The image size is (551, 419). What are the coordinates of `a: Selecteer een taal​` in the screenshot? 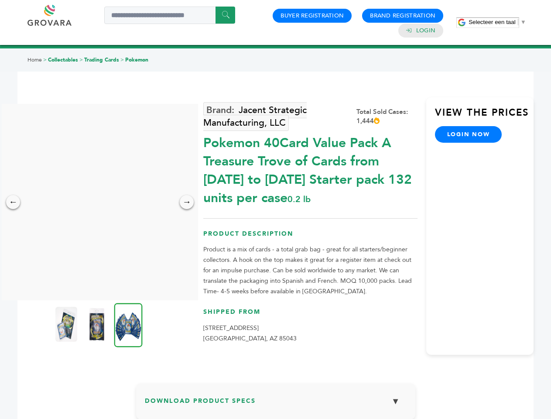 It's located at (498, 22).